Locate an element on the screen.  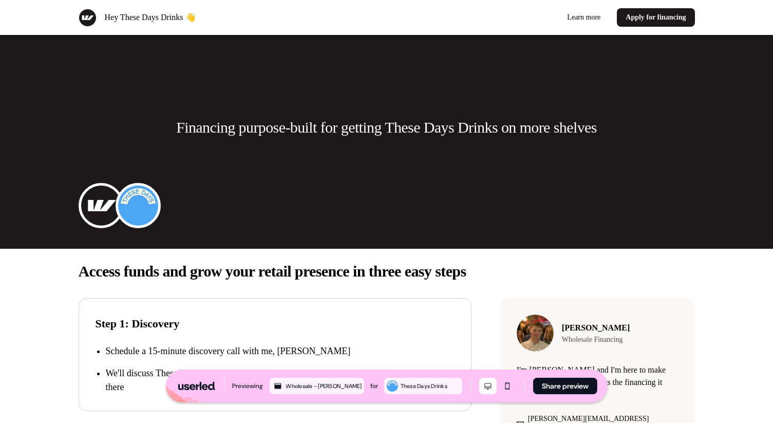
div: Previewing is located at coordinates (248, 386).